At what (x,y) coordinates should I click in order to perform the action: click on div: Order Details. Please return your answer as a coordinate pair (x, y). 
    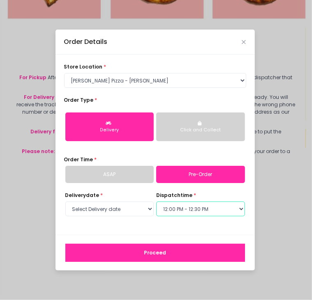
    Looking at the image, I should click on (86, 42).